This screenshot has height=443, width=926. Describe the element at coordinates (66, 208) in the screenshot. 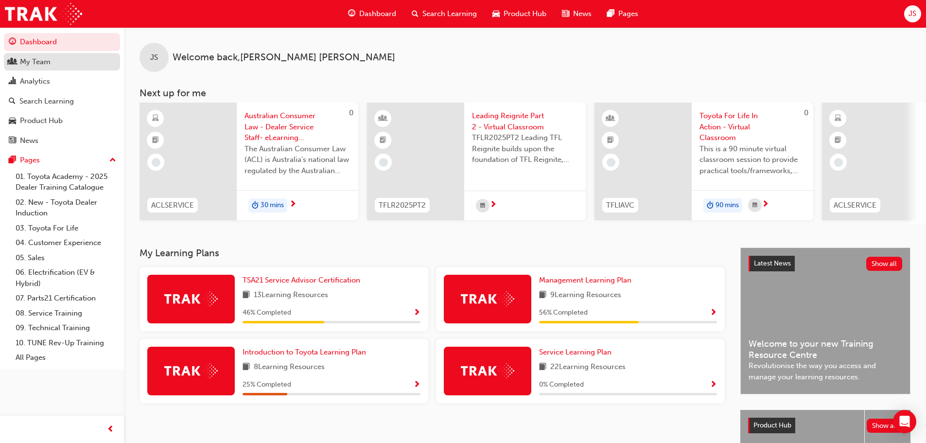

I see `a: 02. New - Toyota Dealer Induction` at that location.